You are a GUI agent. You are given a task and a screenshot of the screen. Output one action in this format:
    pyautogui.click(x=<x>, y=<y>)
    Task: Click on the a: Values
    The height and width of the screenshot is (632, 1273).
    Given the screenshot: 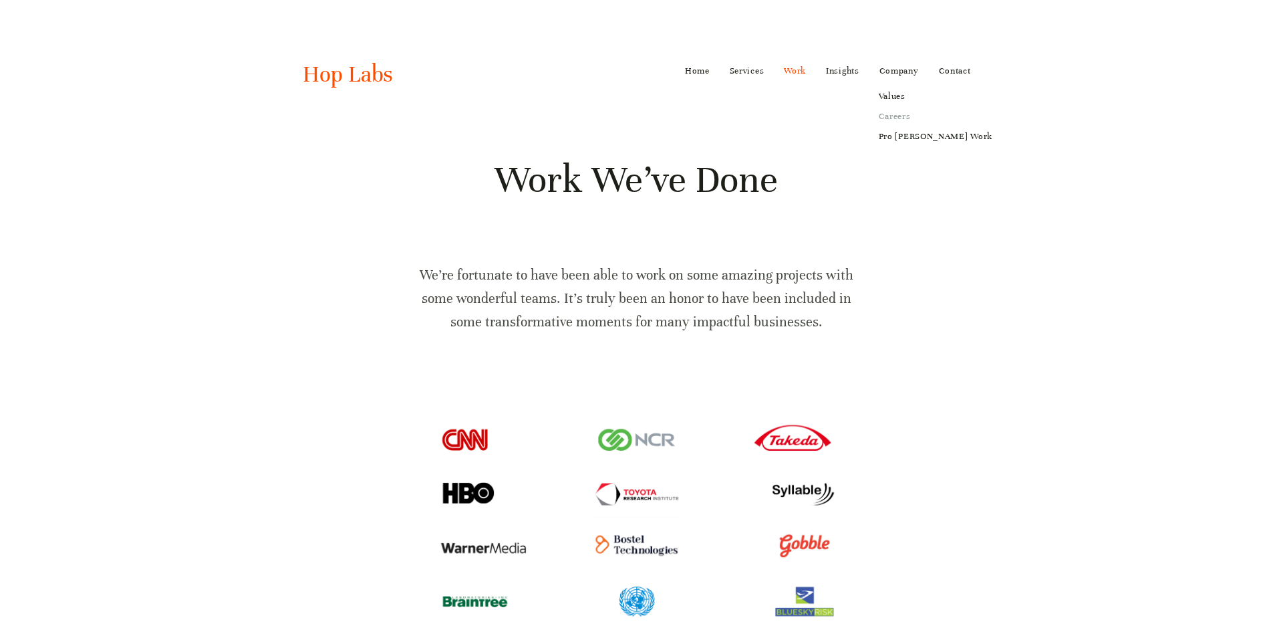 What is the action you would take?
    pyautogui.click(x=936, y=96)
    